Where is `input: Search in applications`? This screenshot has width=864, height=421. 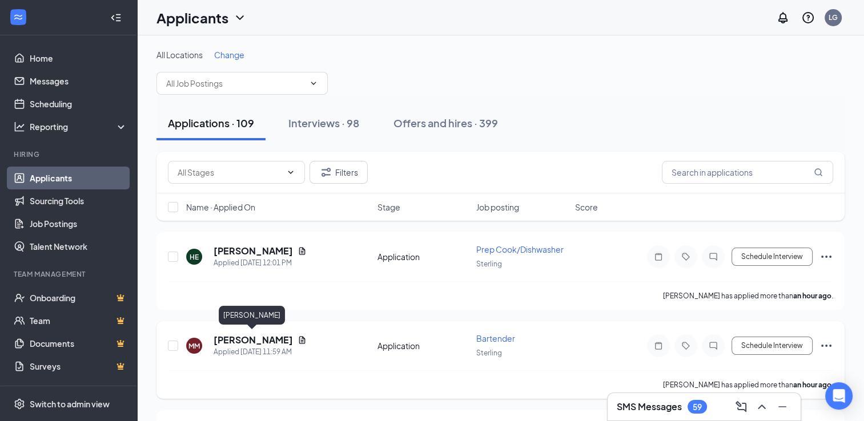
input: Search in applications is located at coordinates (747, 172).